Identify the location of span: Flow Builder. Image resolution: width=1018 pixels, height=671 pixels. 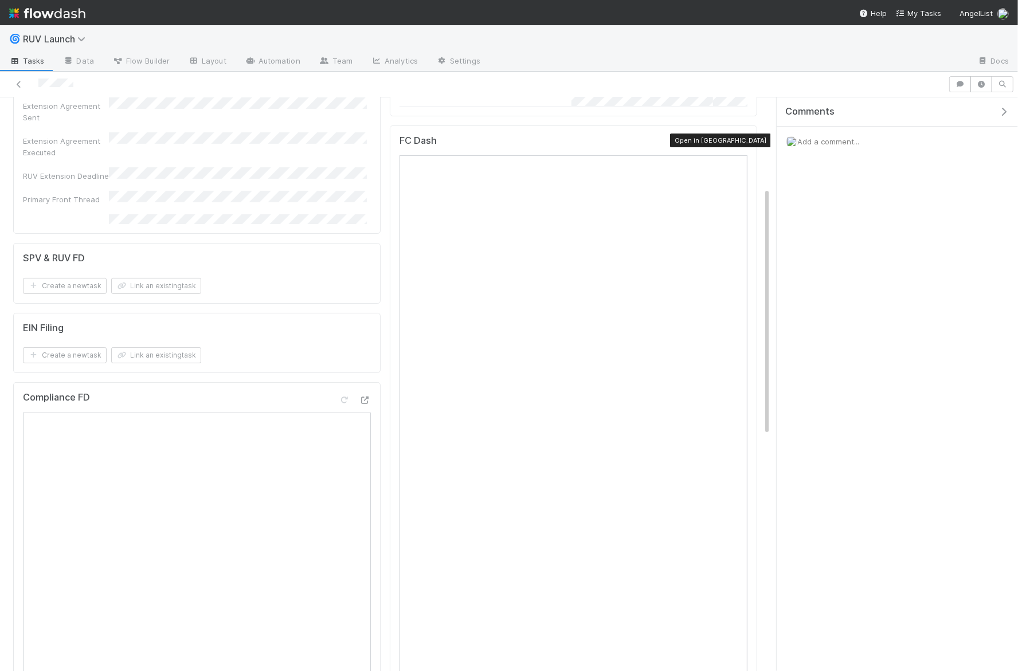
(141, 61).